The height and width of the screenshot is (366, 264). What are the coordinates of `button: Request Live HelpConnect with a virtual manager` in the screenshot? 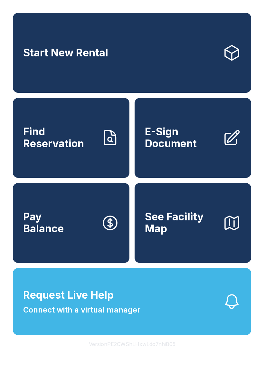 It's located at (132, 302).